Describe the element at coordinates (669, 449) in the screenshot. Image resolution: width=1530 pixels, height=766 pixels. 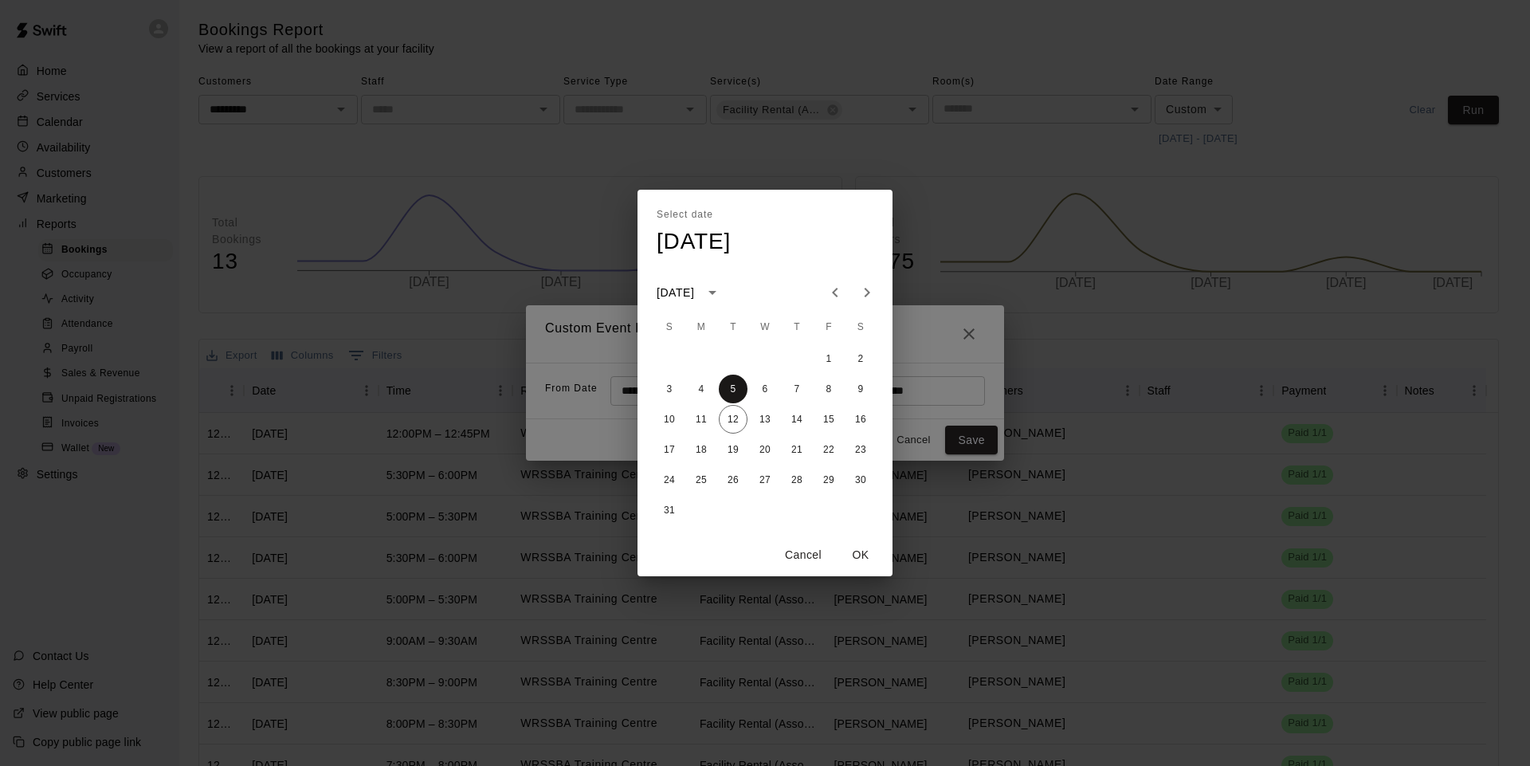
I see `button: 17` at that location.